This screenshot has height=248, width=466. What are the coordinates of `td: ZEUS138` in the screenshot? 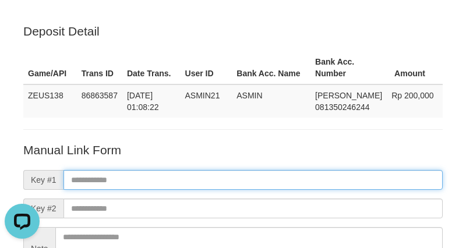 It's located at (50, 101).